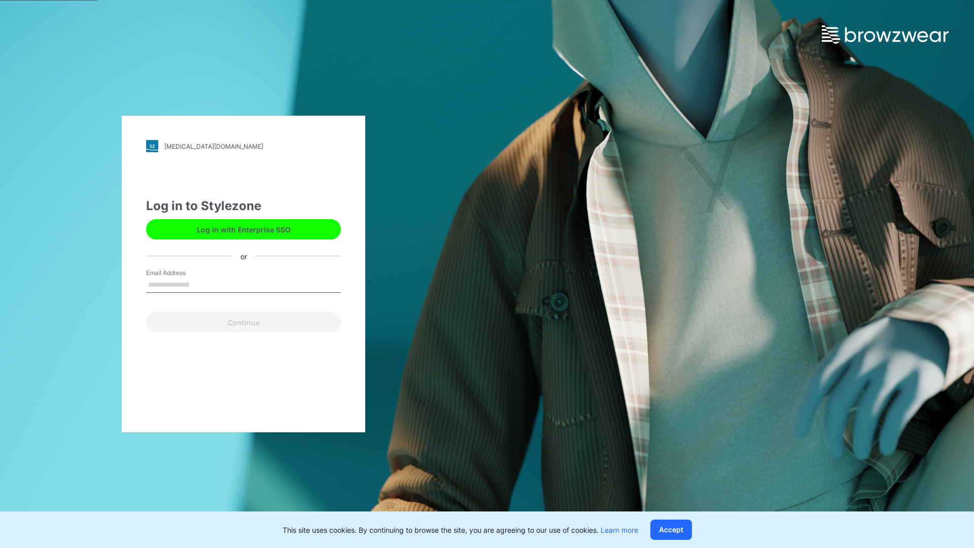 Image resolution: width=974 pixels, height=548 pixels. What do you see at coordinates (243, 206) in the screenshot?
I see `div: Log in to Stylezone` at bounding box center [243, 206].